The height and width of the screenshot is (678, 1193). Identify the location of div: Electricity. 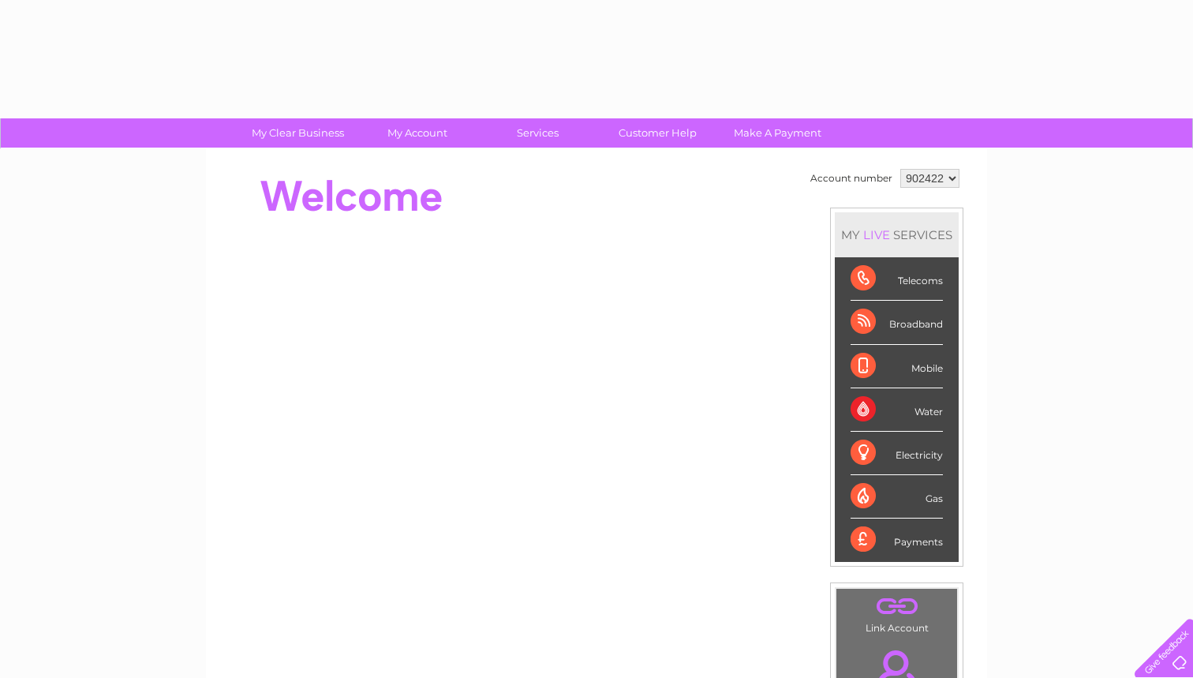
(896, 453).